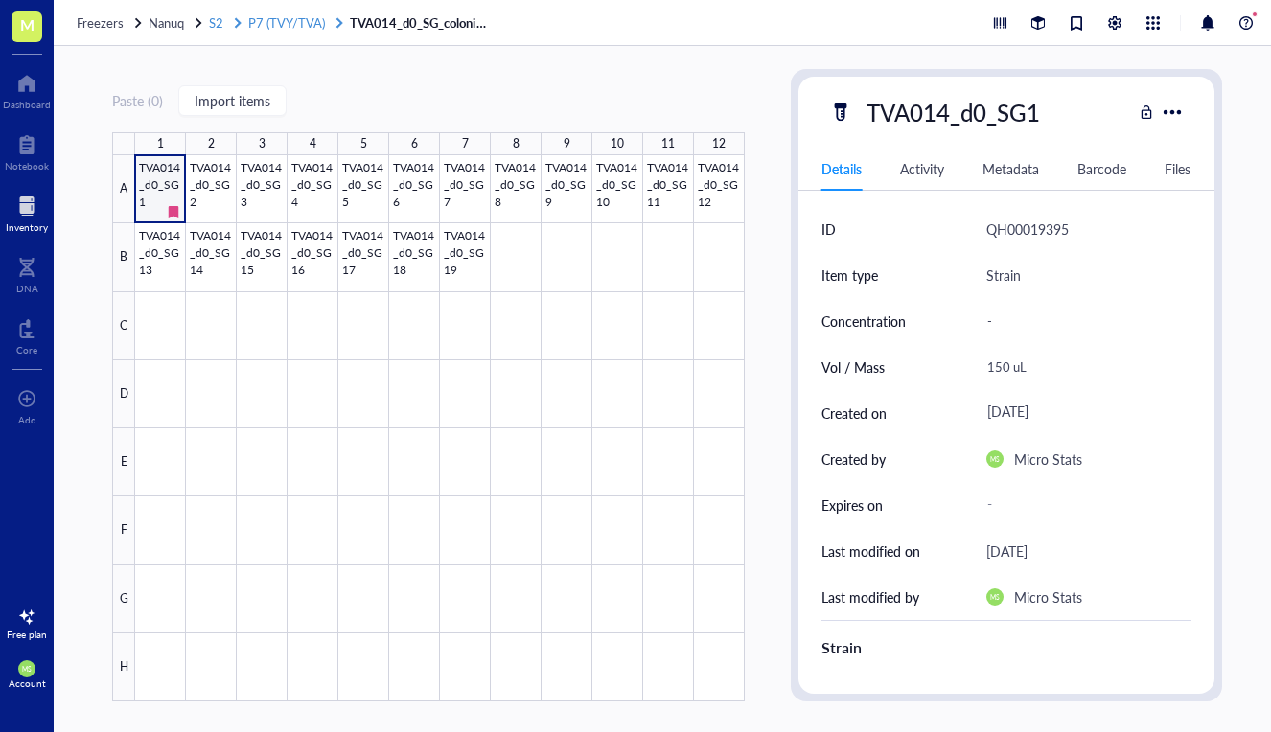 The height and width of the screenshot is (732, 1271). Describe the element at coordinates (27, 24) in the screenshot. I see `span: M` at that location.